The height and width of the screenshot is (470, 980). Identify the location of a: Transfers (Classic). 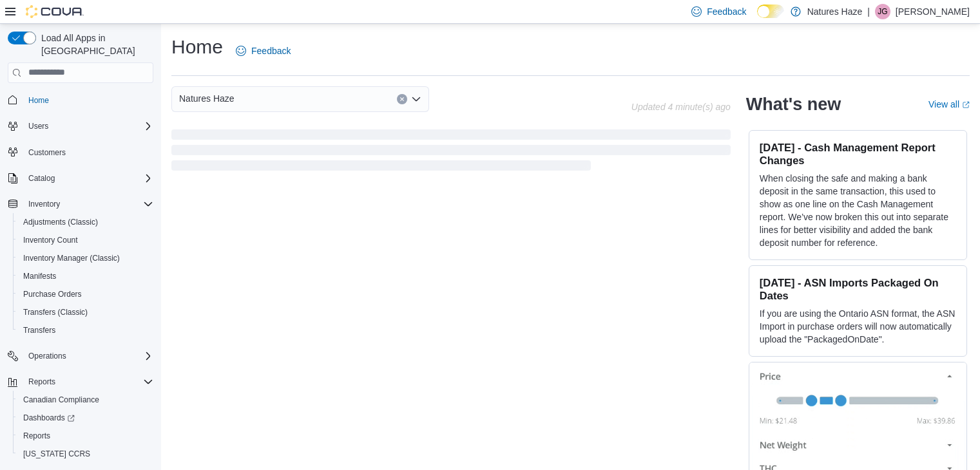
(55, 312).